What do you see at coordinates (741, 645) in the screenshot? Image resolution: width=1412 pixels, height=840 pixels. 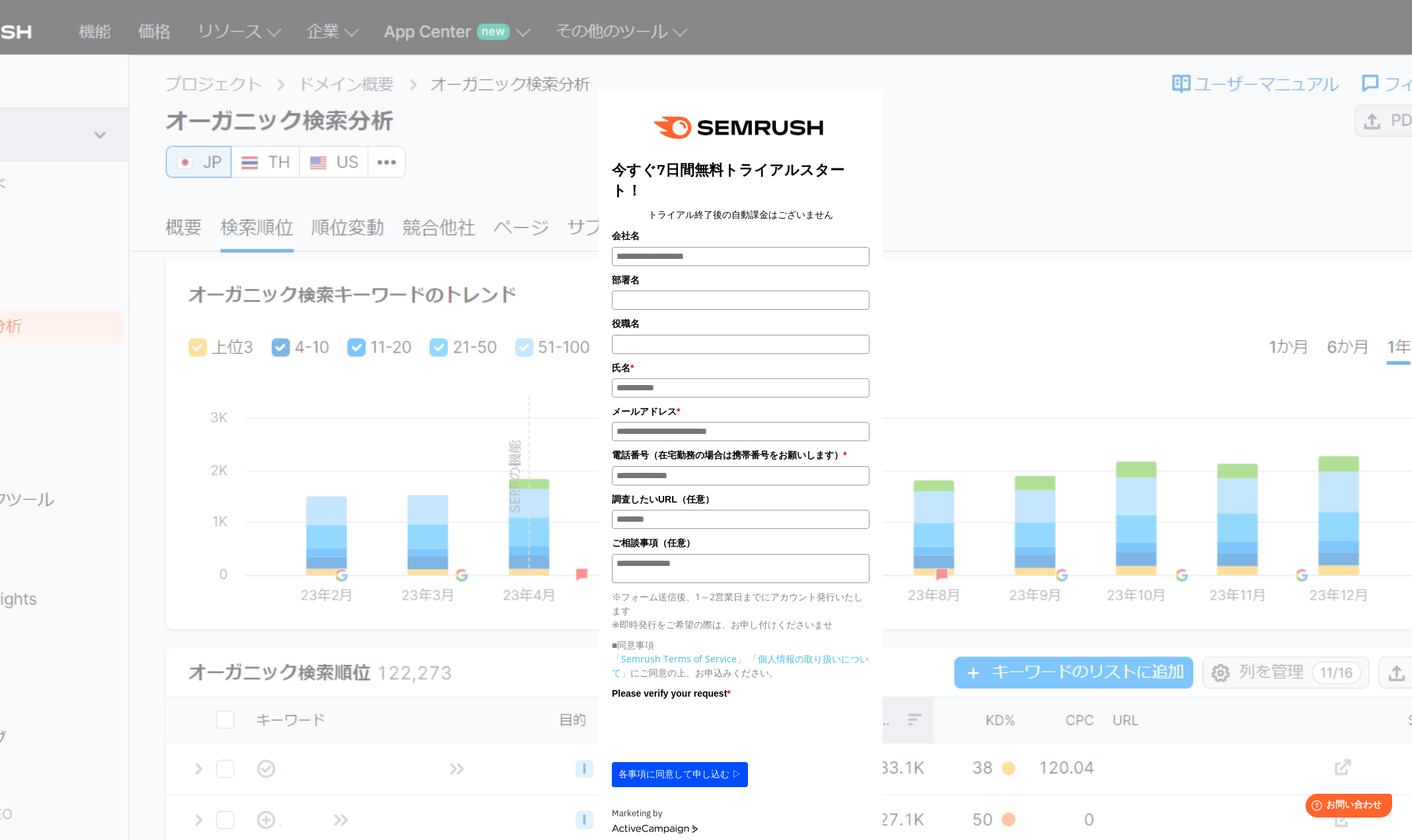 I see `p: ■同意事項` at bounding box center [741, 645].